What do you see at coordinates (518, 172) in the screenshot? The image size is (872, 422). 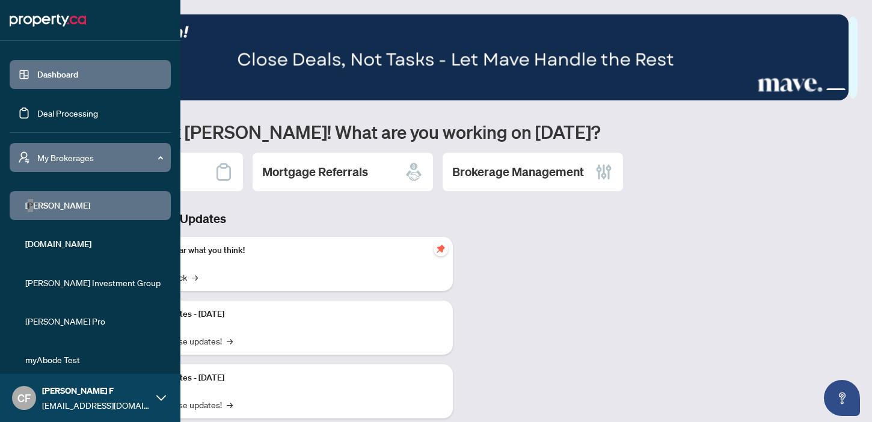 I see `h2: Brokerage Management` at bounding box center [518, 172].